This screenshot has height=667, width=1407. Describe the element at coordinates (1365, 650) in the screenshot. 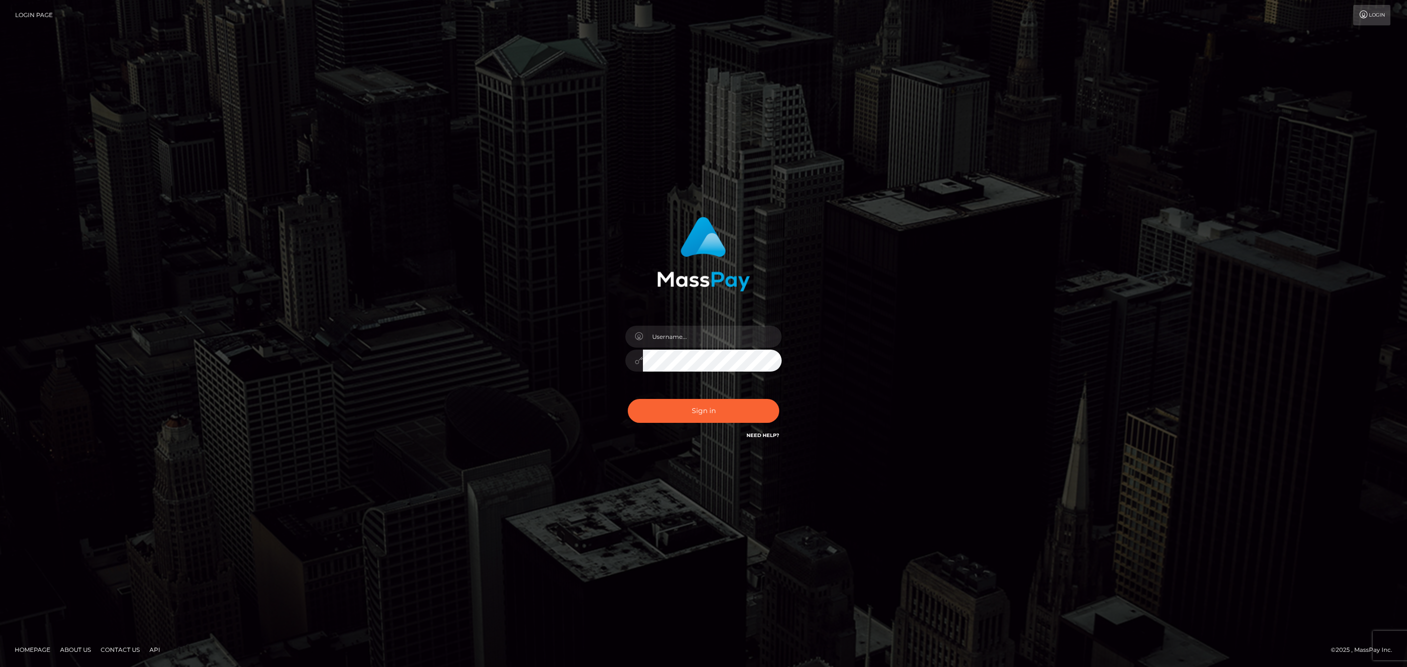

I see `div: © 2025 , MassPay Inc.` at that location.